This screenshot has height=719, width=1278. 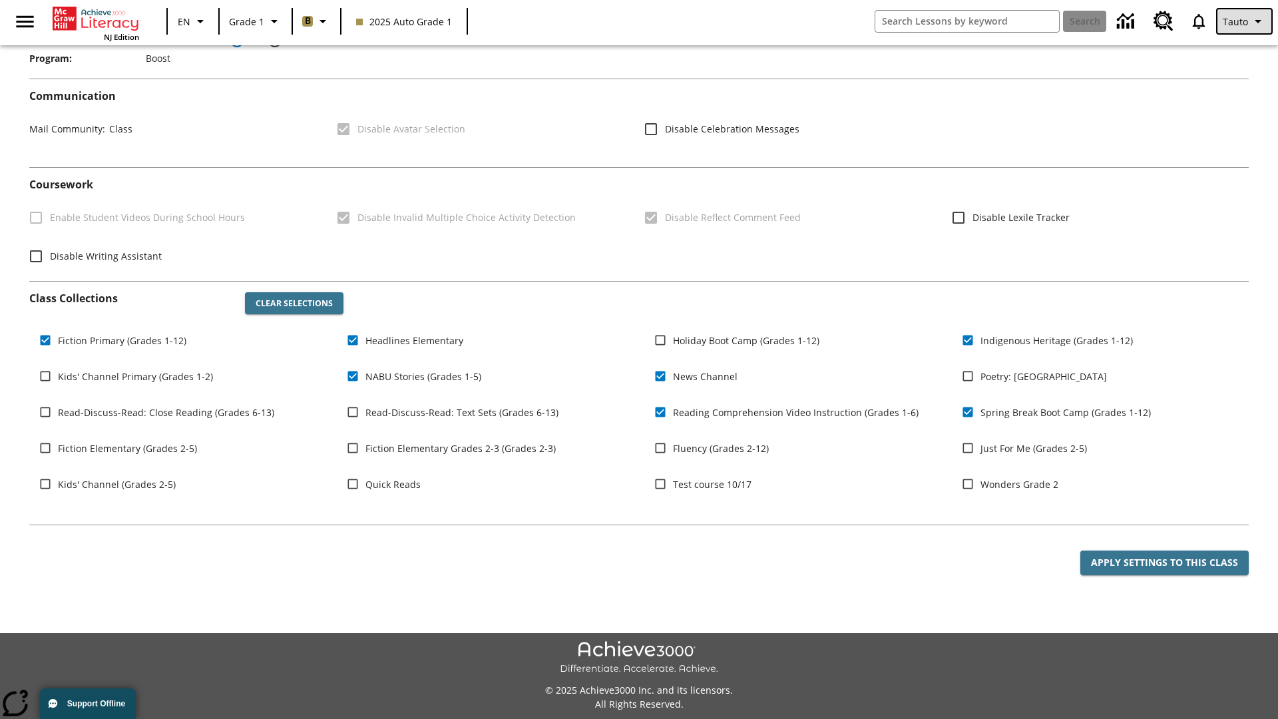 What do you see at coordinates (746, 340) in the screenshot?
I see `span: Holiday Boot Camp (Grades 1-12)` at bounding box center [746, 340].